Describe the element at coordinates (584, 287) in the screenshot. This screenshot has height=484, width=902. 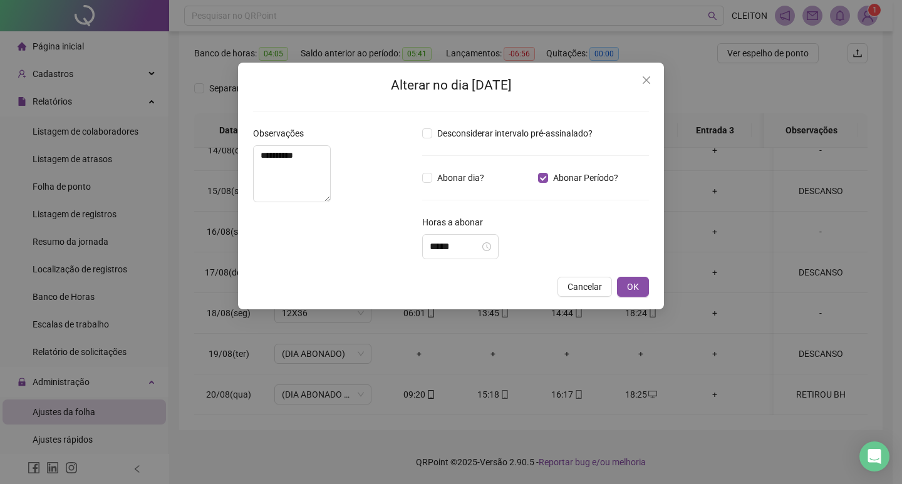
I see `button: Cancelar` at that location.